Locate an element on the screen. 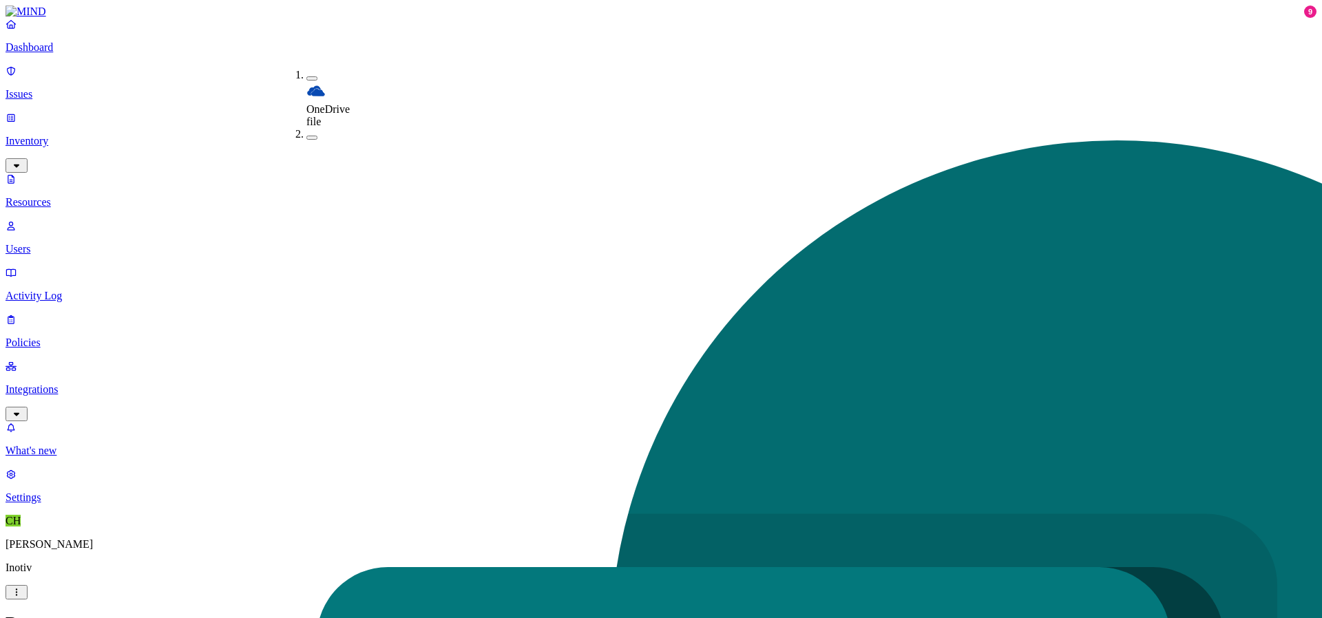 The image size is (1322, 618). a: Users is located at coordinates (661, 238).